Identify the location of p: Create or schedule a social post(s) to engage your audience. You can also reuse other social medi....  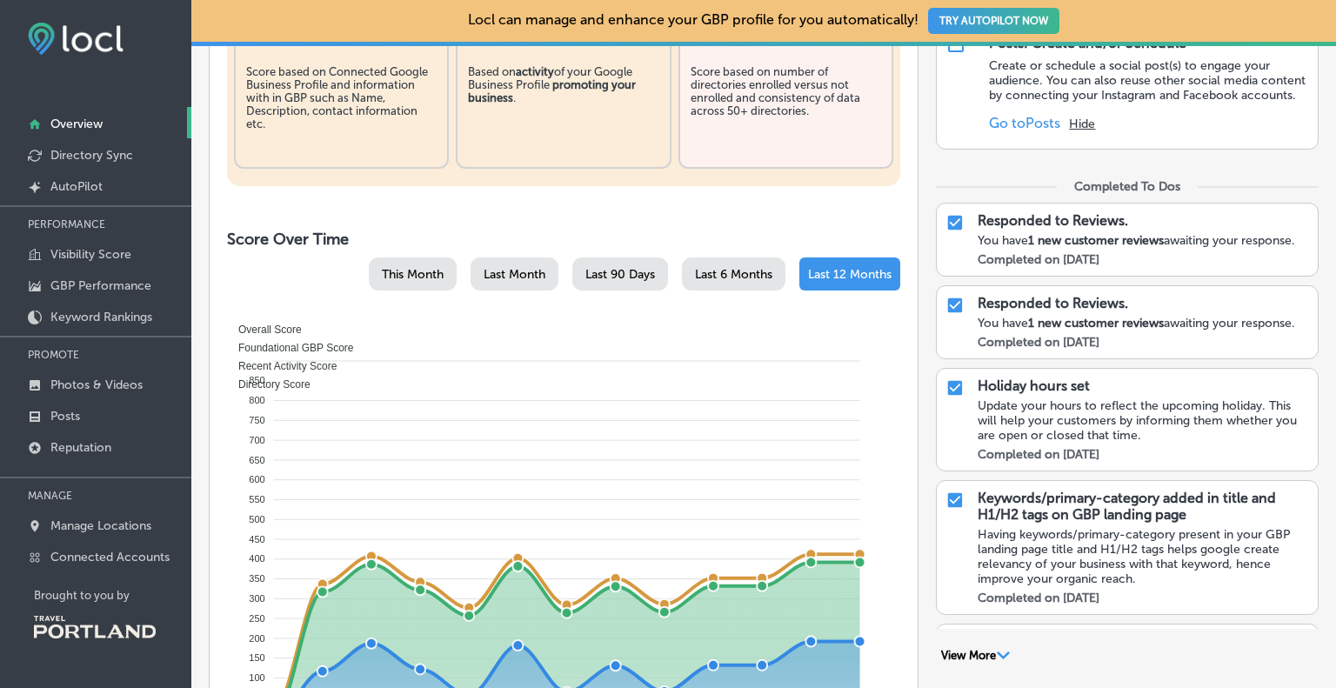
(1149, 80).